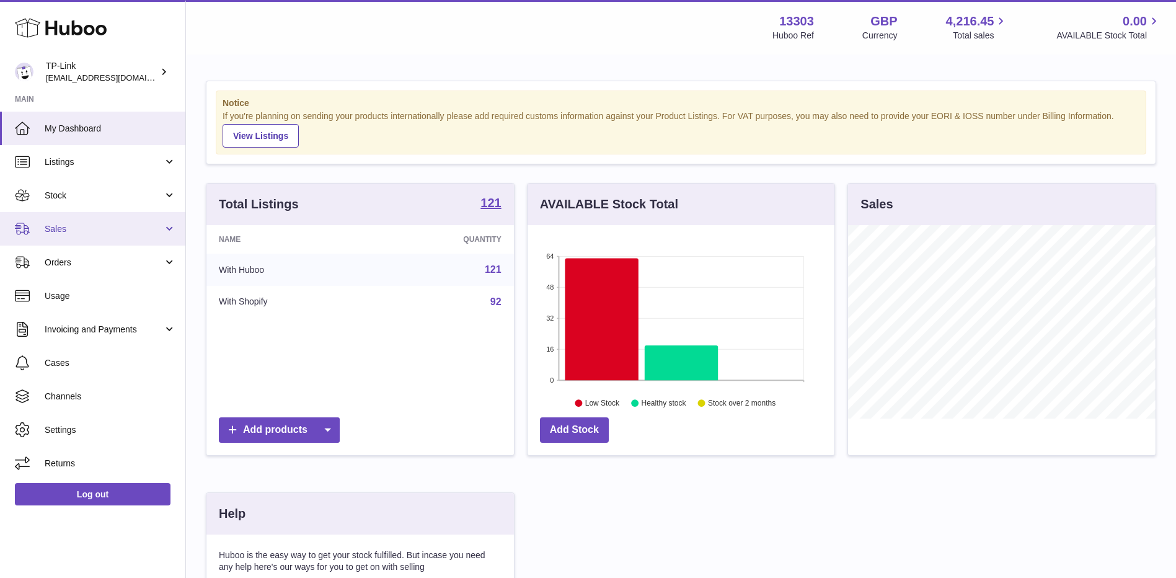 The image size is (1176, 578). I want to click on text: Low Stock, so click(602, 403).